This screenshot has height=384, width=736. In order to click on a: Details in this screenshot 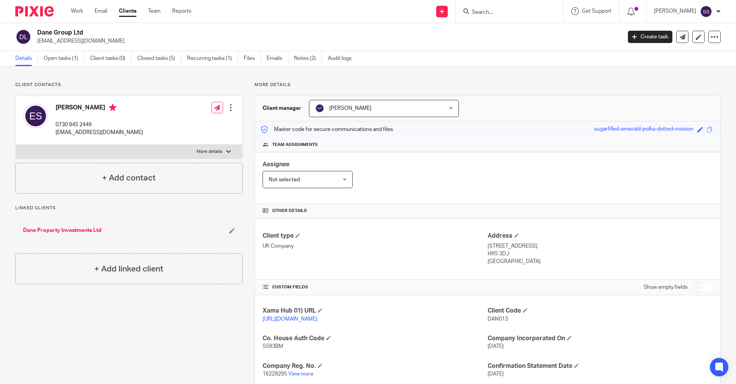, I will do `click(26, 58)`.